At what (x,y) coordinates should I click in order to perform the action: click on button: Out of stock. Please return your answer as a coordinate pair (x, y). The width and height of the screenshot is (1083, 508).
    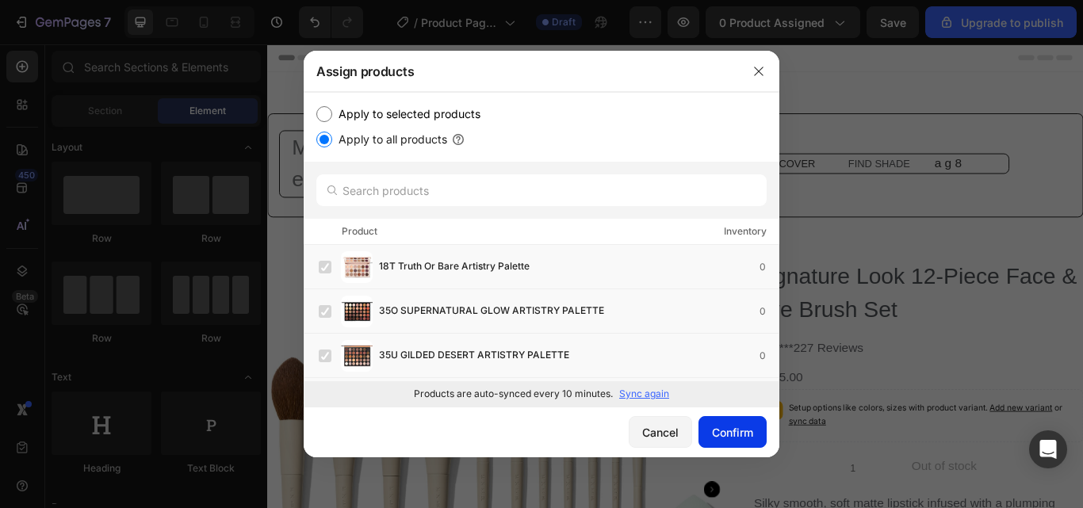
    Looking at the image, I should click on (789, 492).